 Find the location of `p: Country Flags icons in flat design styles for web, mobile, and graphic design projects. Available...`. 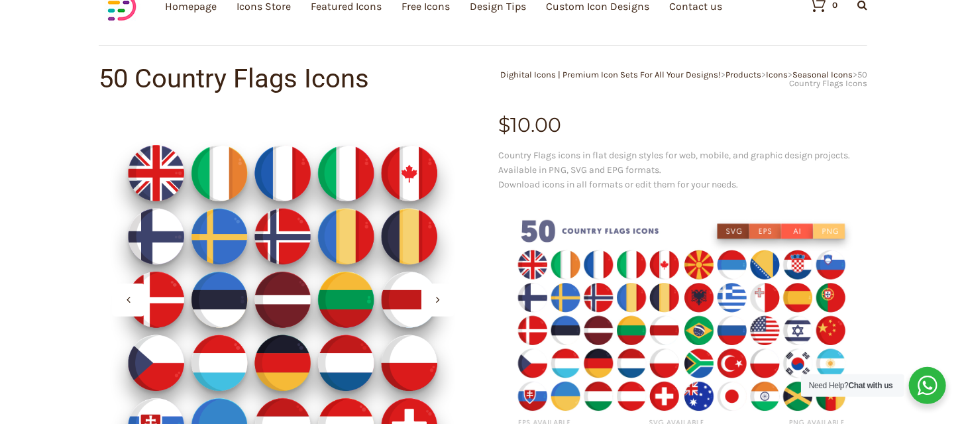

p: Country Flags icons in flat design styles for web, mobile, and graphic design projects. Available... is located at coordinates (683, 170).